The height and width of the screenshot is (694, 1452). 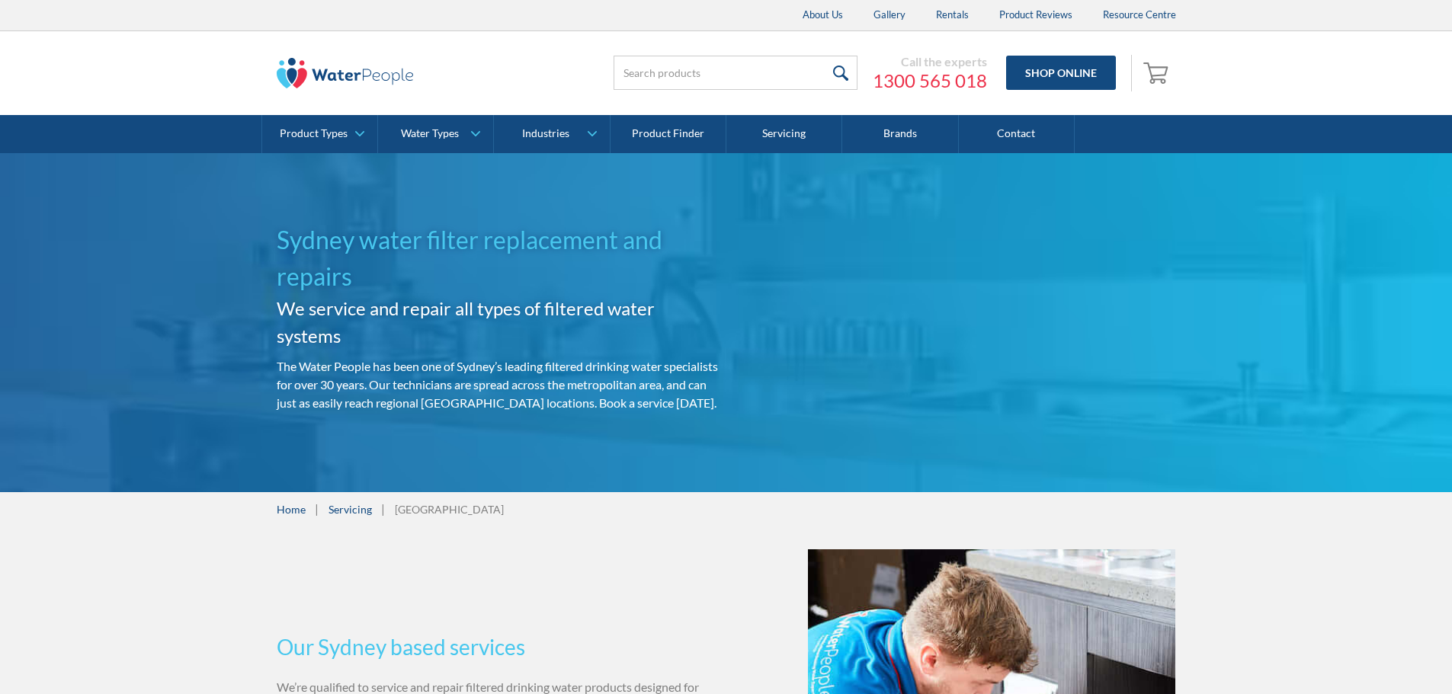 What do you see at coordinates (1017, 134) in the screenshot?
I see `a: Contact` at bounding box center [1017, 134].